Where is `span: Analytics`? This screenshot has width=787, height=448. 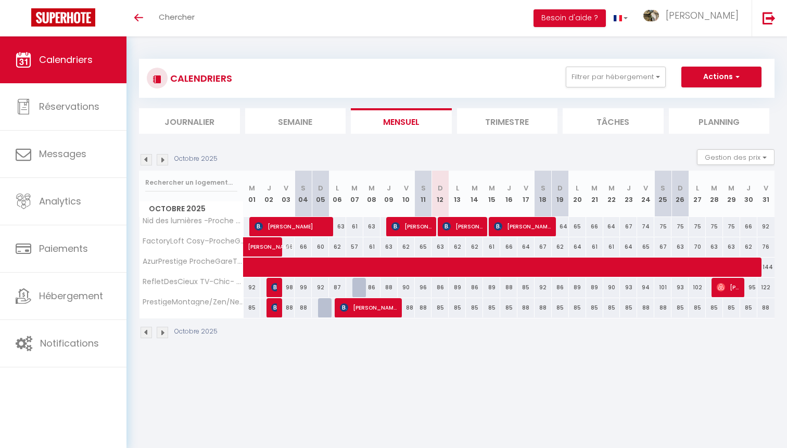
span: Analytics is located at coordinates (60, 201).